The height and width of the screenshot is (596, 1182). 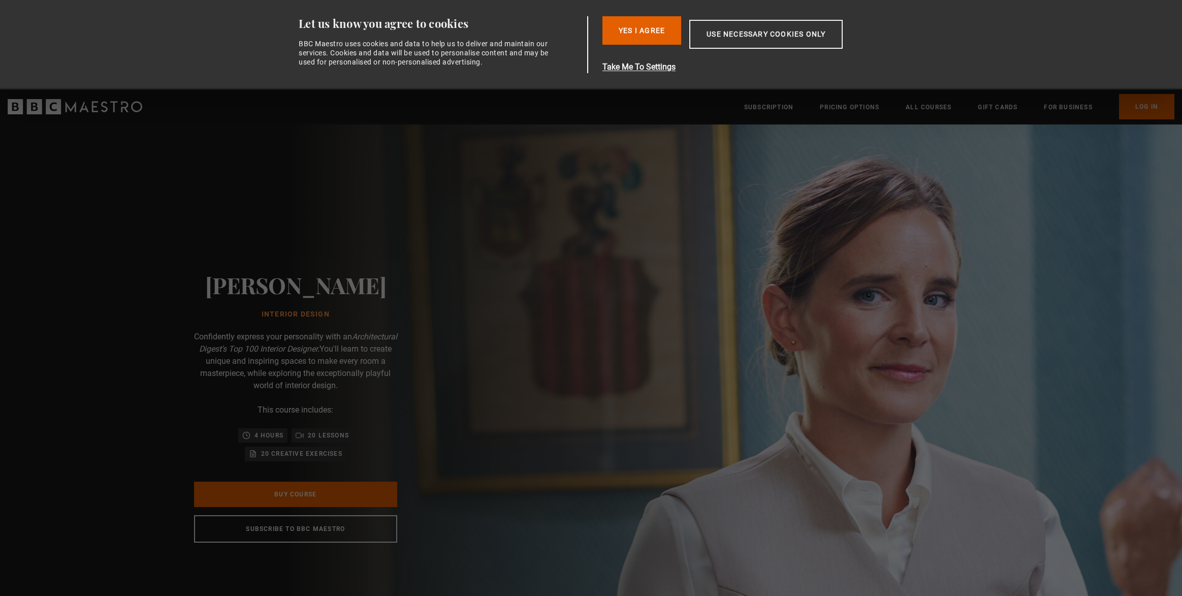 What do you see at coordinates (1146, 107) in the screenshot?
I see `a: Log In` at bounding box center [1146, 107].